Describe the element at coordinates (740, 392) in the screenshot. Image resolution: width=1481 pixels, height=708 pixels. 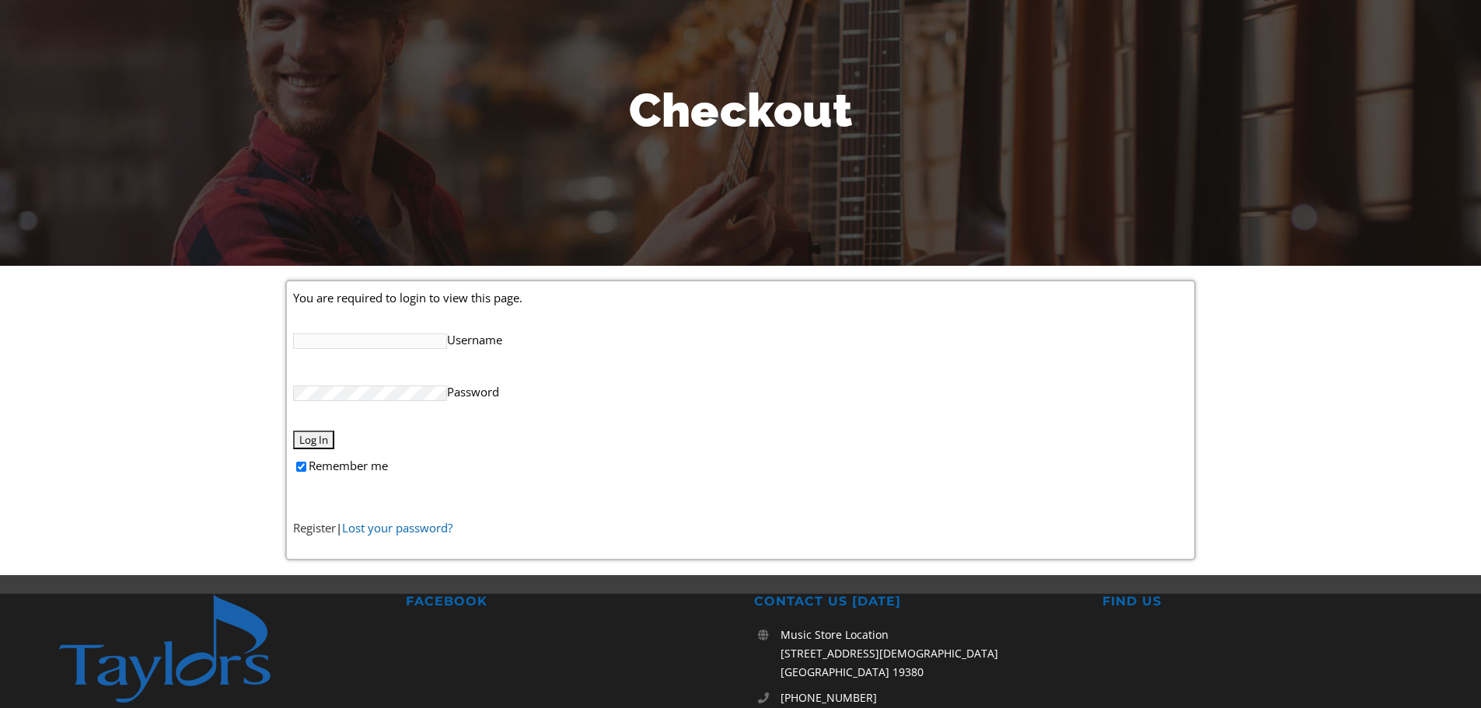
I see `label: Password` at that location.